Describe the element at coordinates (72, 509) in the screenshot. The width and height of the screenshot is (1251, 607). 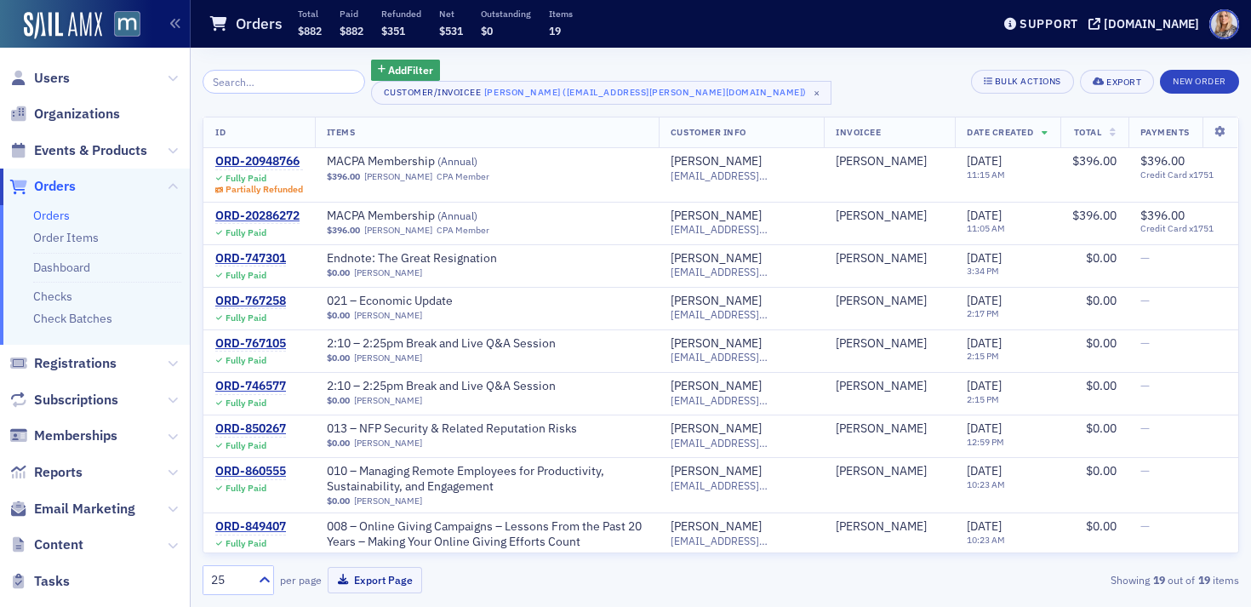
I see `a: Email Marketing` at that location.